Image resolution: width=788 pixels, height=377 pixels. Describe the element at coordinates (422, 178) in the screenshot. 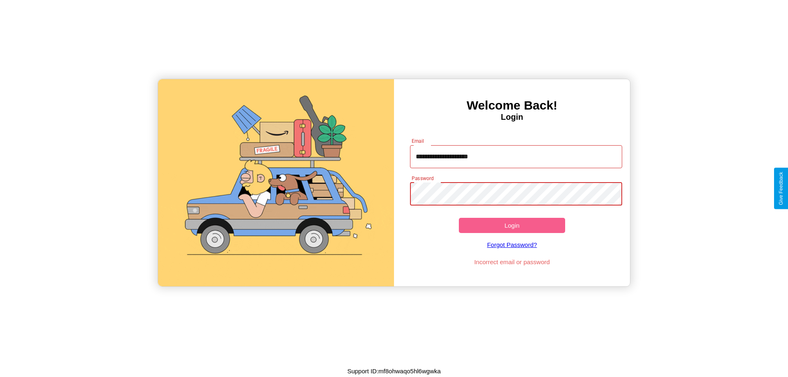

I see `label: Password` at that location.